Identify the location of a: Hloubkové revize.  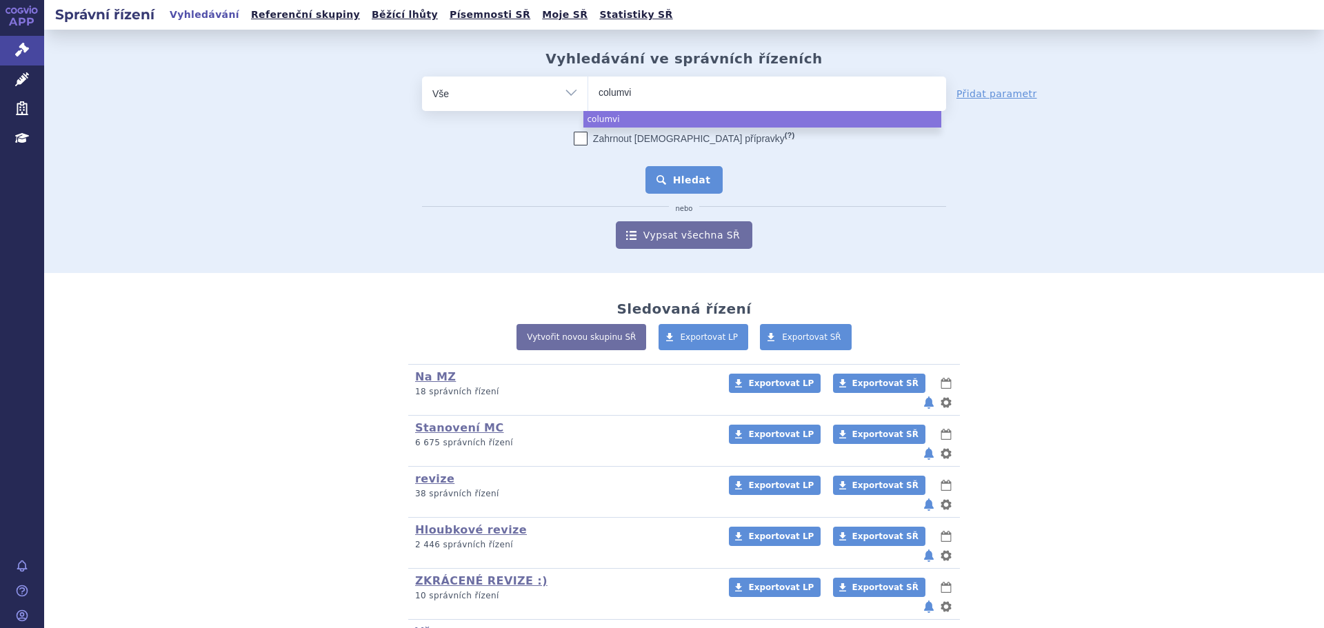
(471, 529).